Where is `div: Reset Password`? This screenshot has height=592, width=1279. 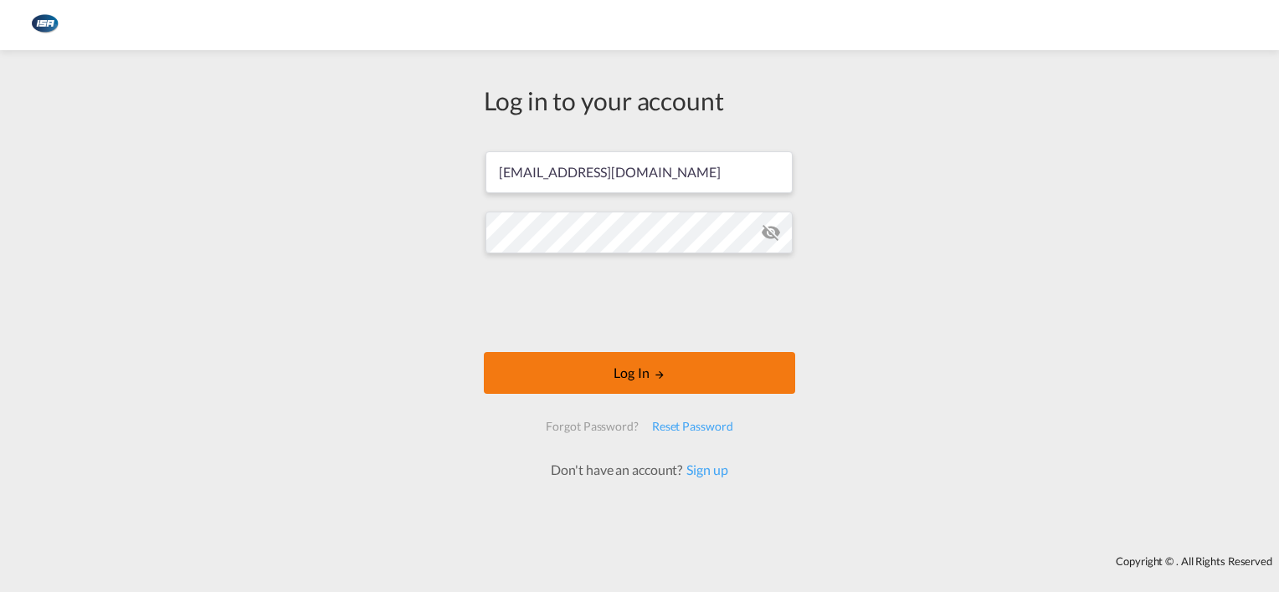
div: Reset Password is located at coordinates (692, 427).